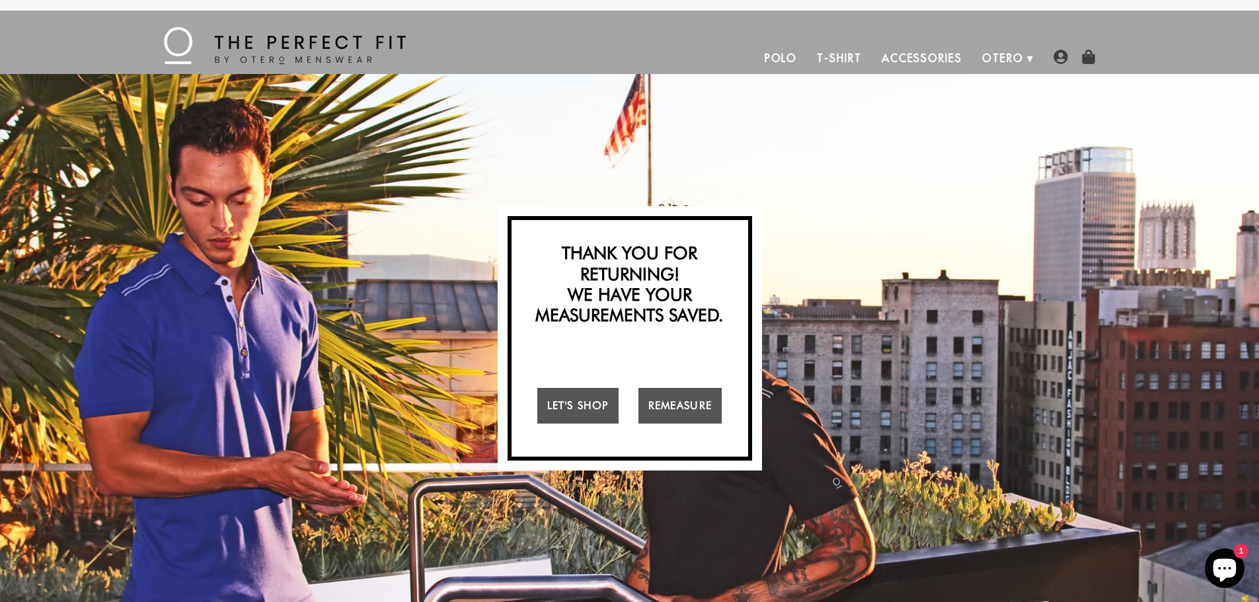 Image resolution: width=1259 pixels, height=602 pixels. Describe the element at coordinates (781, 58) in the screenshot. I see `a: Polo` at that location.